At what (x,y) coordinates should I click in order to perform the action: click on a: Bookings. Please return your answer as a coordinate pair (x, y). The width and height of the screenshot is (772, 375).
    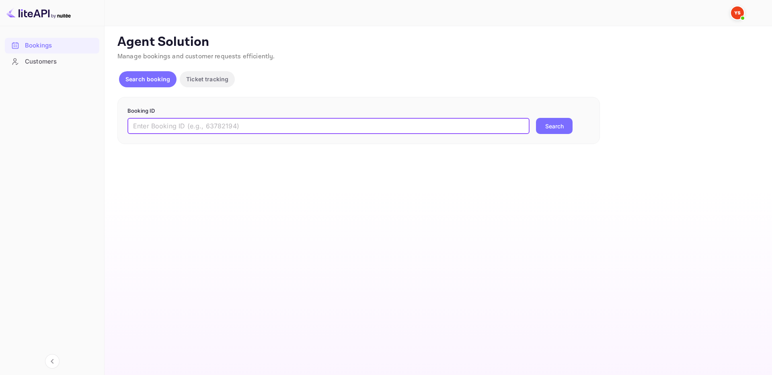
    Looking at the image, I should click on (52, 45).